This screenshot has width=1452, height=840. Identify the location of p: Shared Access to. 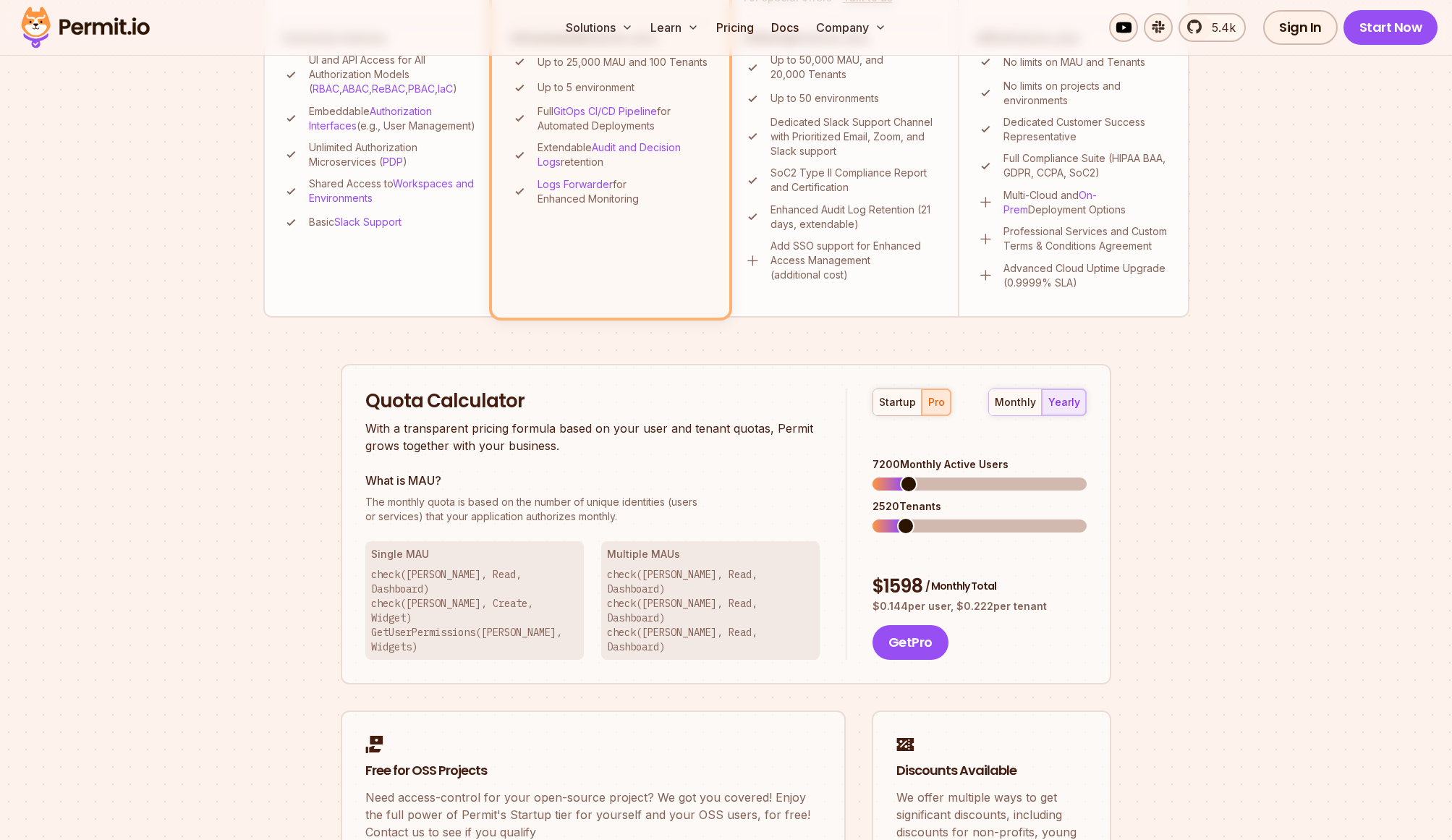
(393, 191).